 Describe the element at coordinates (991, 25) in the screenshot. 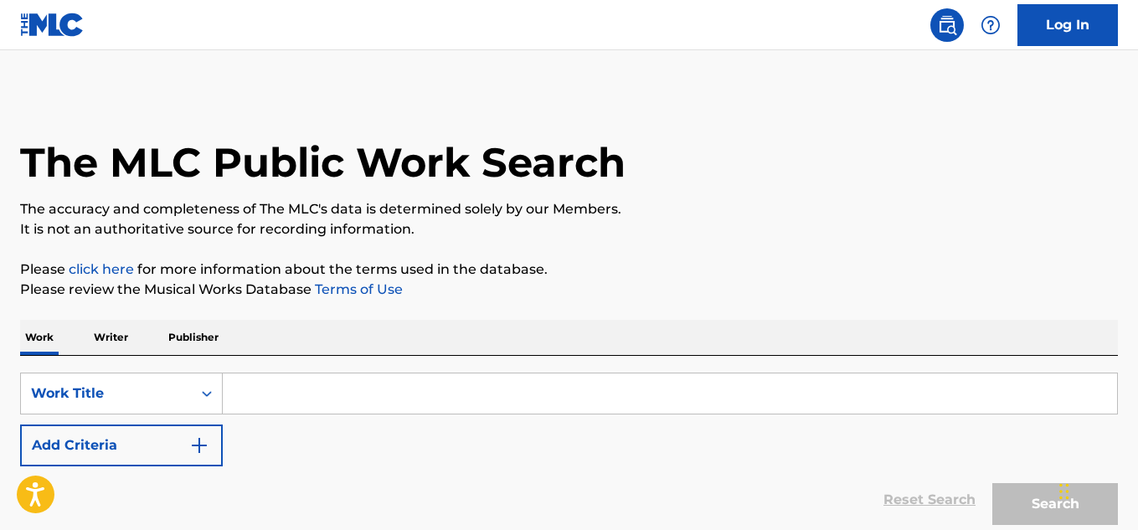

I see `div: Help` at that location.